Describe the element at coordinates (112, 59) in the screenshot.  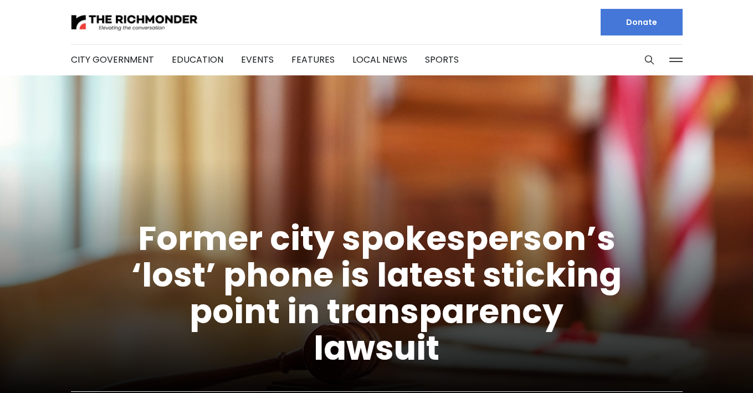
I see `a: City Government` at that location.